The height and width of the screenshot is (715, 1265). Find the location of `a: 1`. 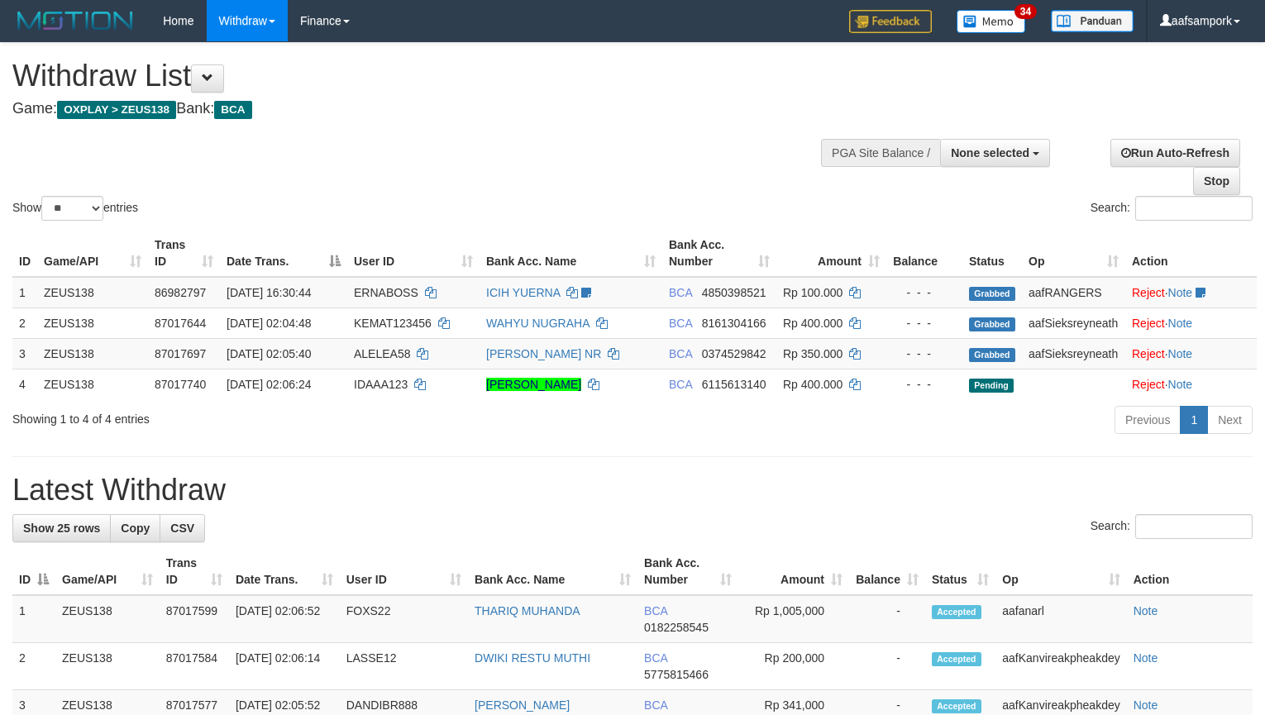

a: 1 is located at coordinates (1194, 420).